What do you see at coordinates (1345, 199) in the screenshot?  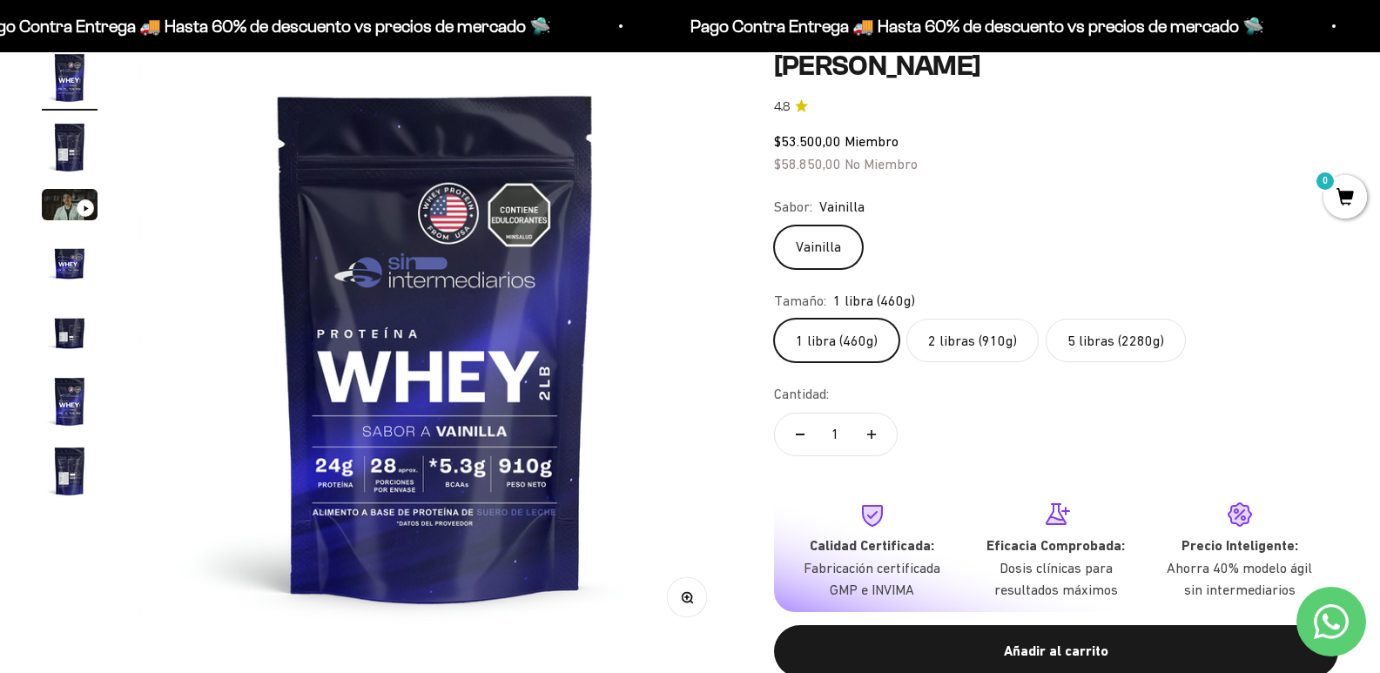 I see `a: 0` at bounding box center [1345, 199].